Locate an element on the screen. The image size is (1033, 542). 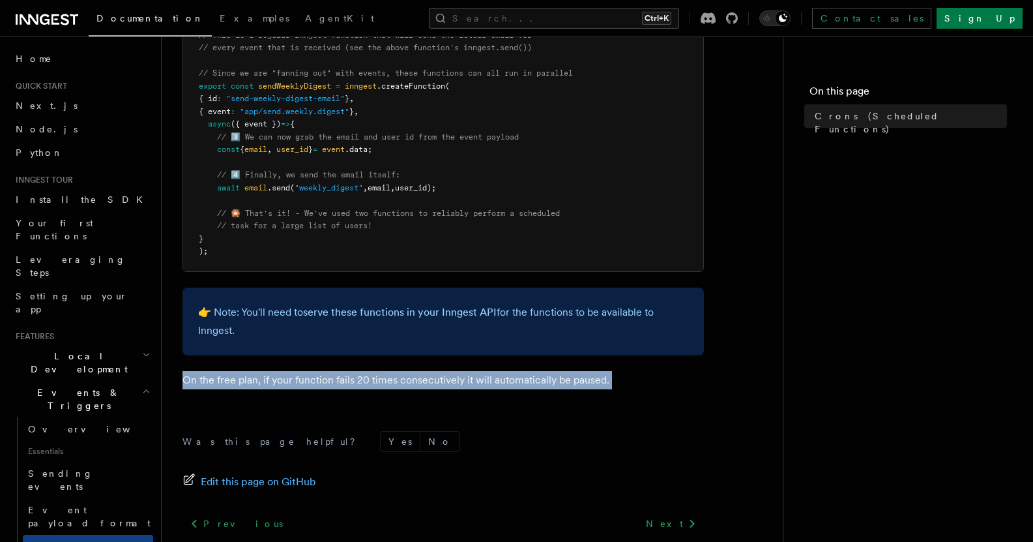
span: { id is located at coordinates (208, 98).